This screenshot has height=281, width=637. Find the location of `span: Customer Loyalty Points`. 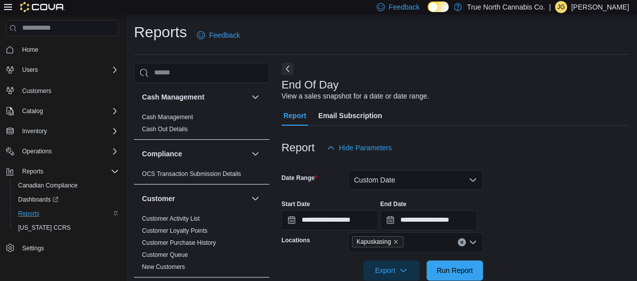

span: Customer Loyalty Points is located at coordinates (175, 231).